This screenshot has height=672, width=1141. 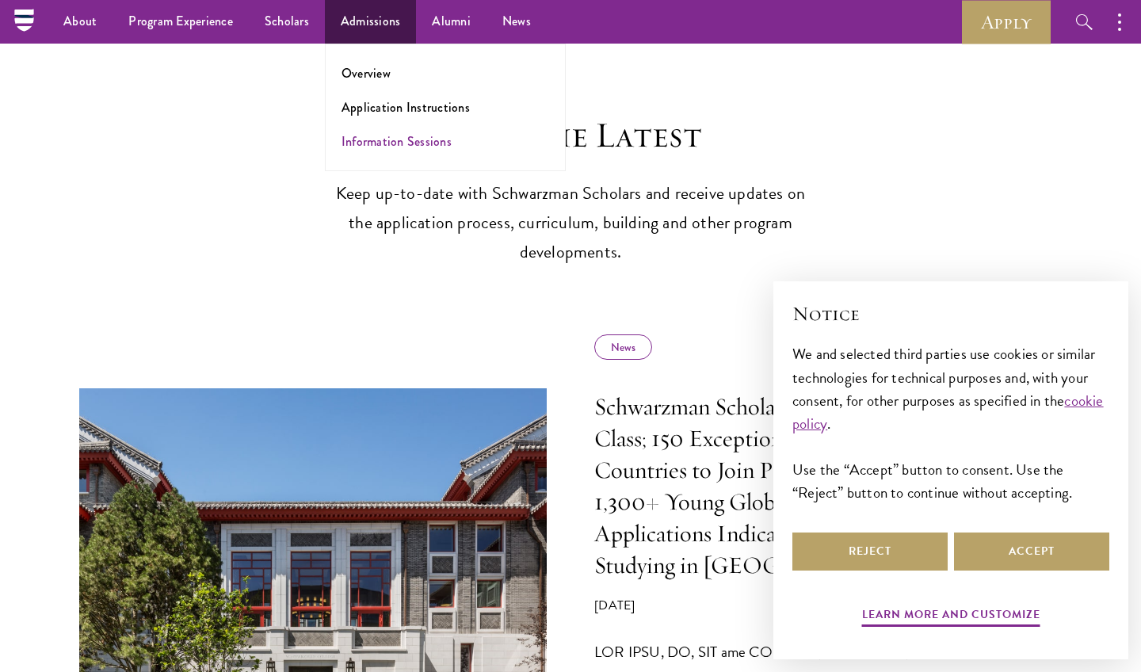 What do you see at coordinates (951, 616) in the screenshot?
I see `button: Learn more and customize` at bounding box center [951, 616].